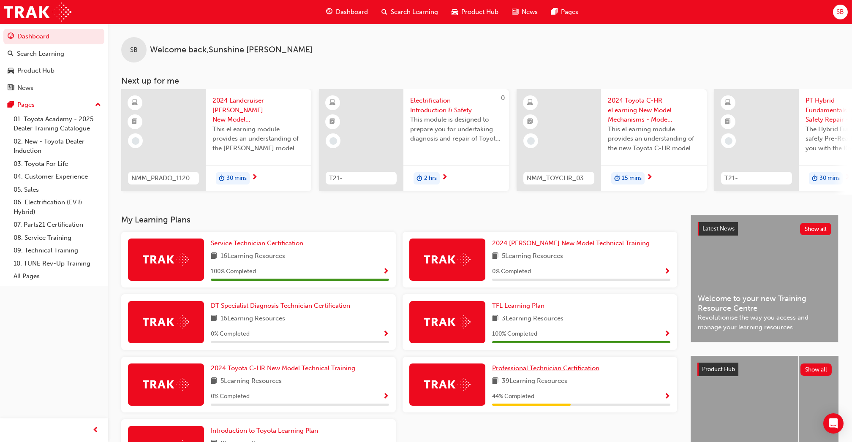 The image size is (852, 442). What do you see at coordinates (57, 207) in the screenshot?
I see `a: 06. Electrification (EV & Hybrid)` at bounding box center [57, 207].